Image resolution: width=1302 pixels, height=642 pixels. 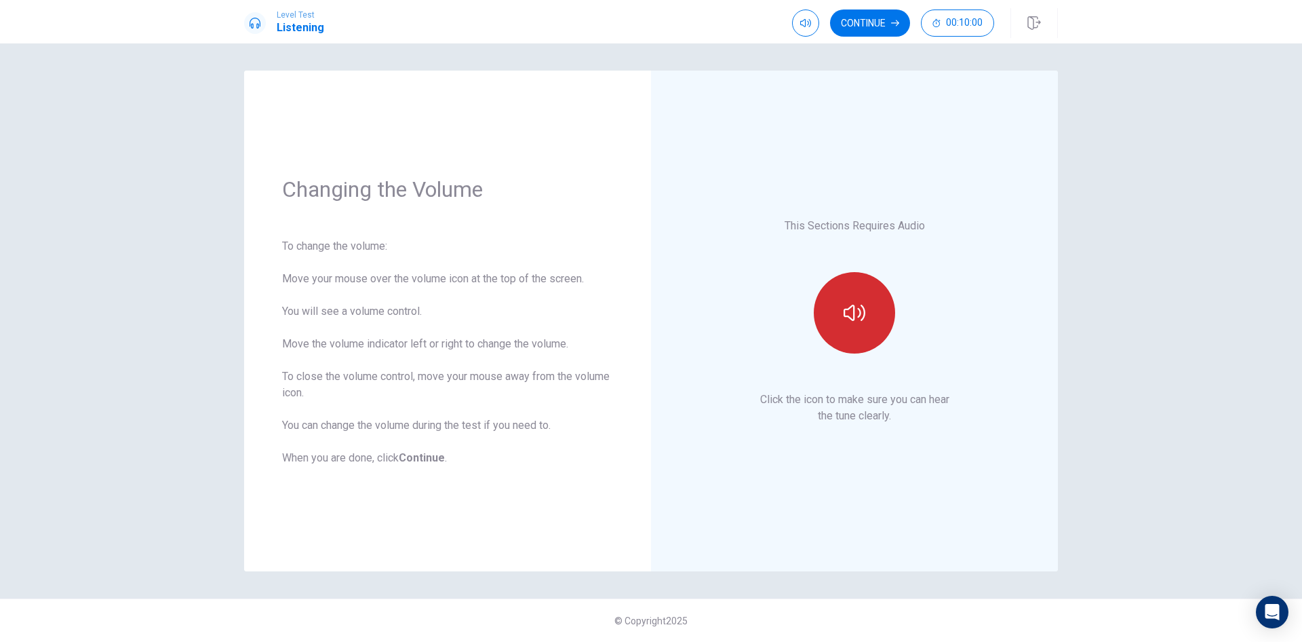 I want to click on span: © Copyright 2025, so click(x=651, y=621).